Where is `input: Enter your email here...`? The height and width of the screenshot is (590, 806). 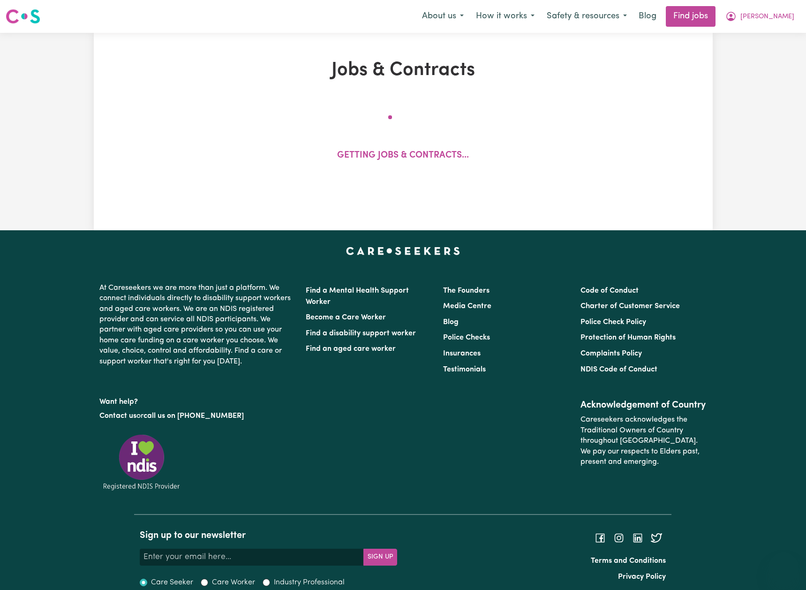
input: Enter your email here... is located at coordinates (252, 557).